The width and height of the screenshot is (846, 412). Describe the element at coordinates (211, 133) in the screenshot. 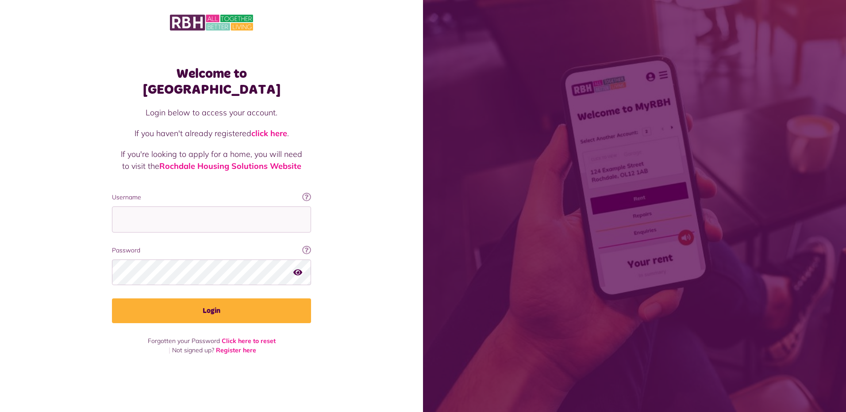

I see `p: If you haven't already registered .` at that location.